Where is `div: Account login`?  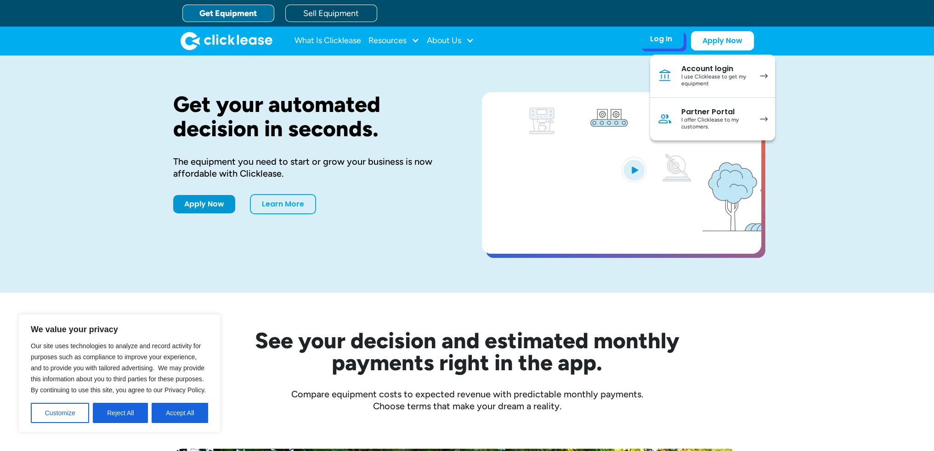 div: Account login is located at coordinates (715, 69).